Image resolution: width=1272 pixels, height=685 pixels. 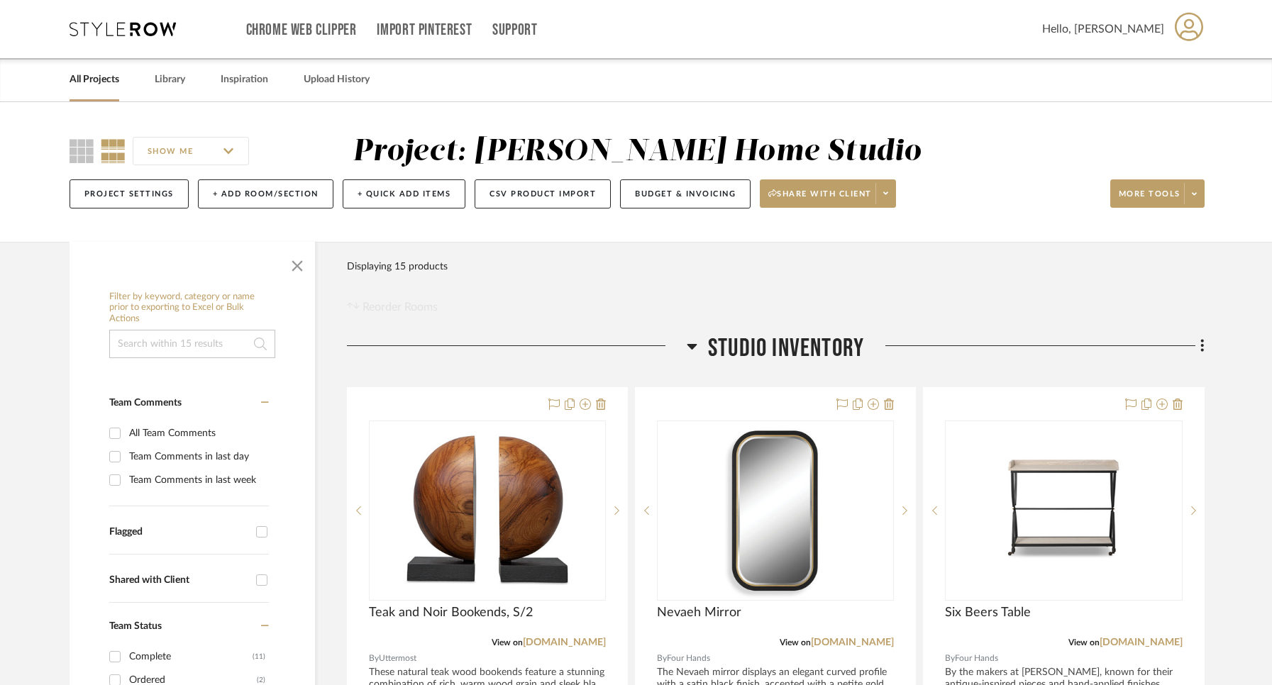 I want to click on a: Chrome Web Clipper, so click(x=301, y=30).